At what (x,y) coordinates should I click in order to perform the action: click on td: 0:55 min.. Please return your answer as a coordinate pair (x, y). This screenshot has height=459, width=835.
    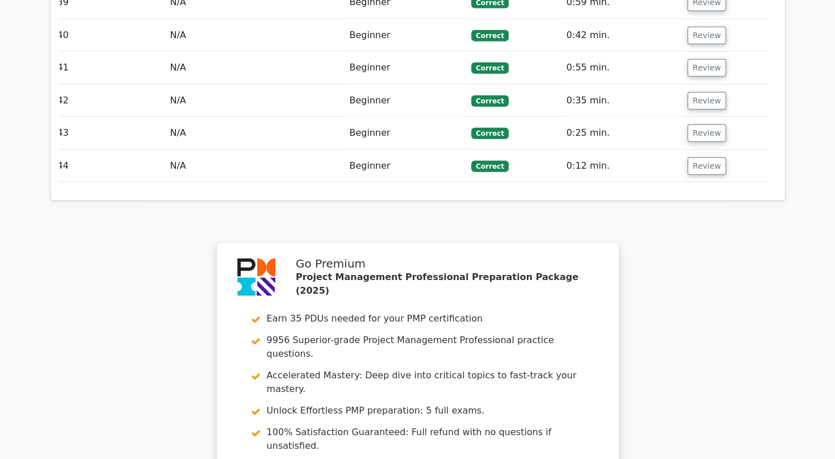
    Looking at the image, I should click on (622, 68).